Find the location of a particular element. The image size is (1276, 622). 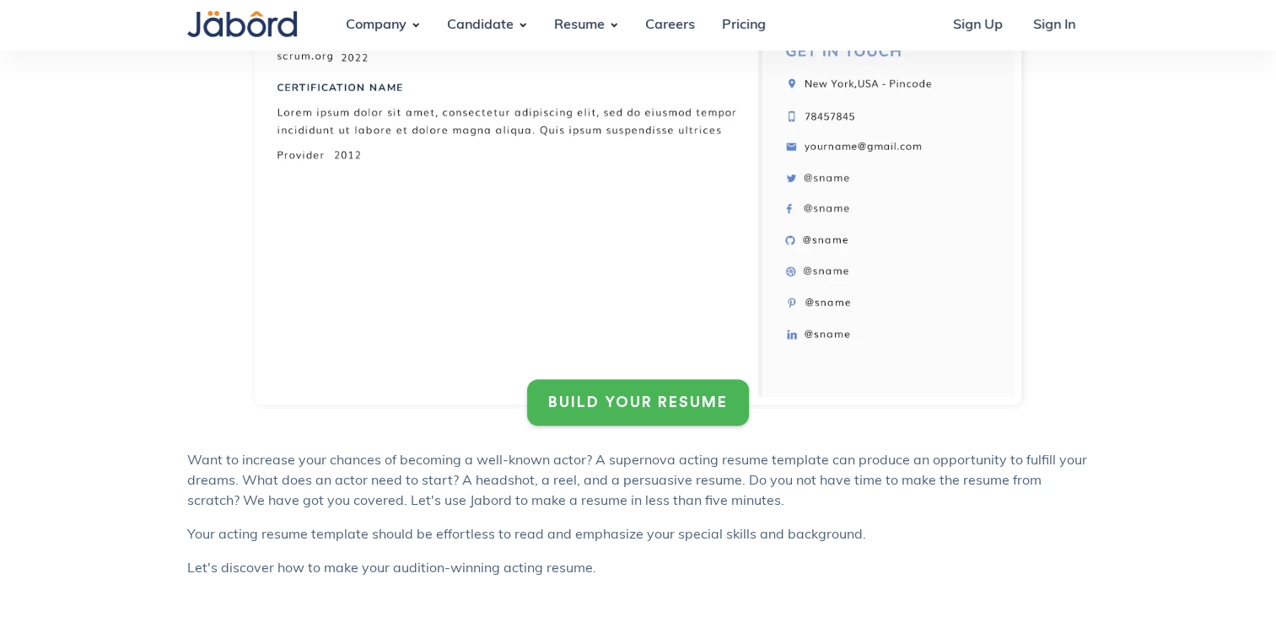

p: Let's discover how to make your audition-winning acting resume. is located at coordinates (638, 569).